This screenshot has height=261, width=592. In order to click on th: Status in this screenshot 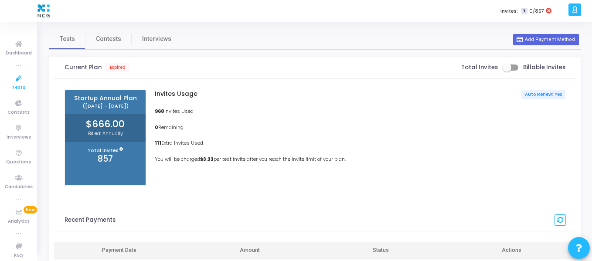, I will do `click(380, 250)`.